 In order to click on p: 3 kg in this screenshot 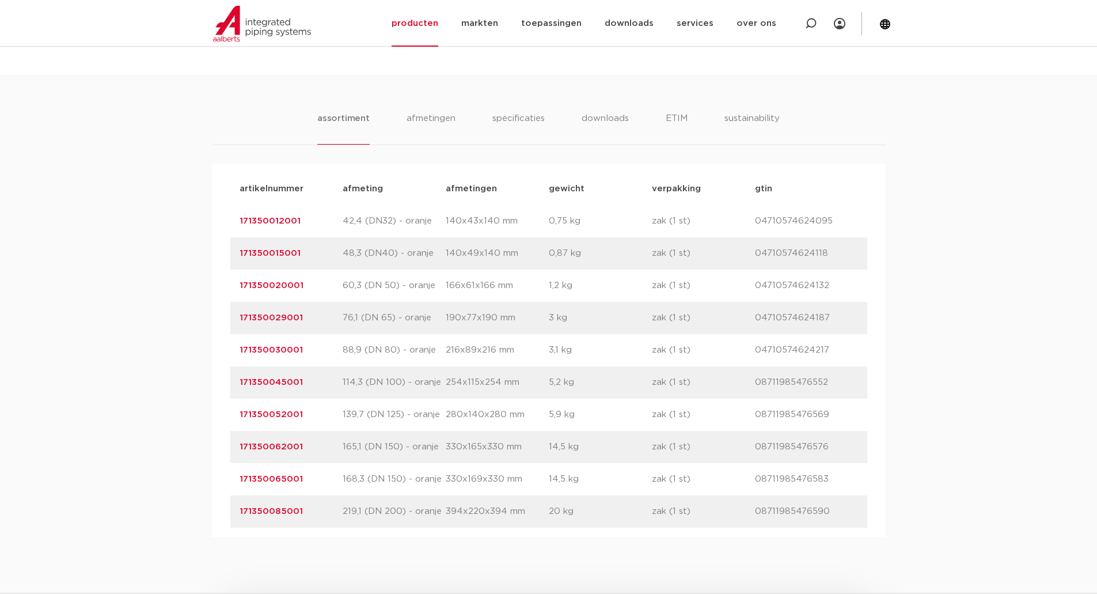, I will do `click(600, 318)`.